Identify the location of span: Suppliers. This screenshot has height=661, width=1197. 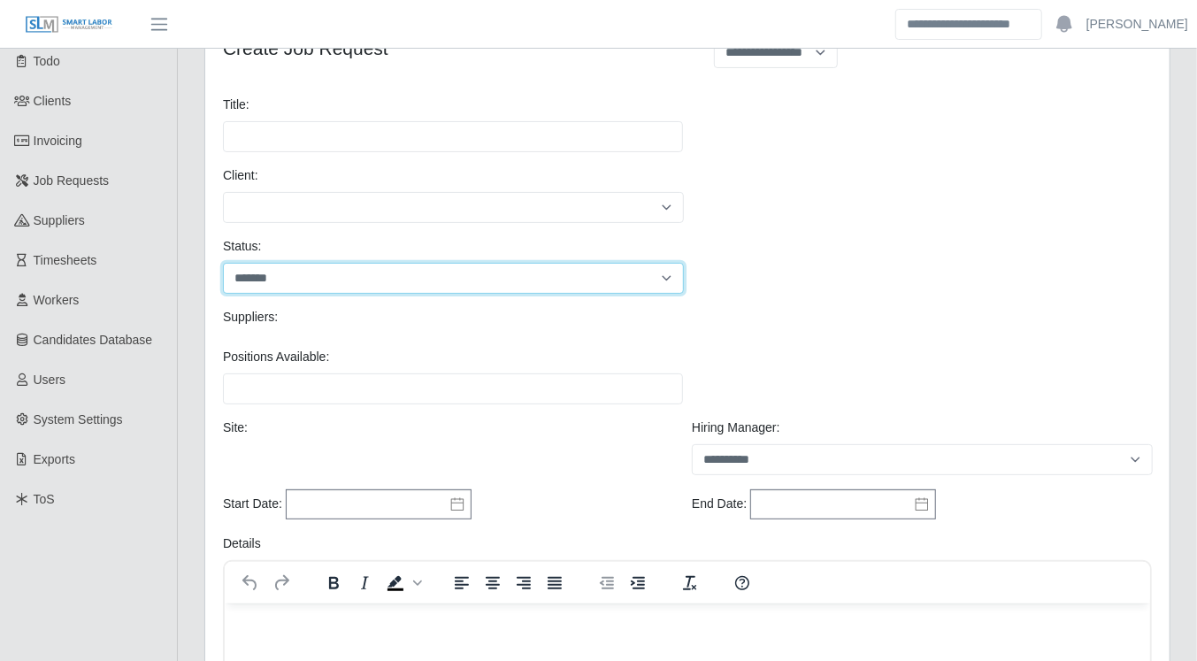
(59, 220).